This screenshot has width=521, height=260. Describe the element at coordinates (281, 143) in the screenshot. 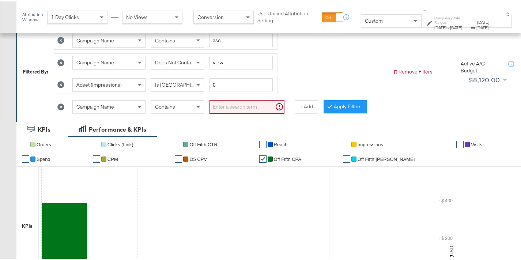

I see `span: Reach` at that location.